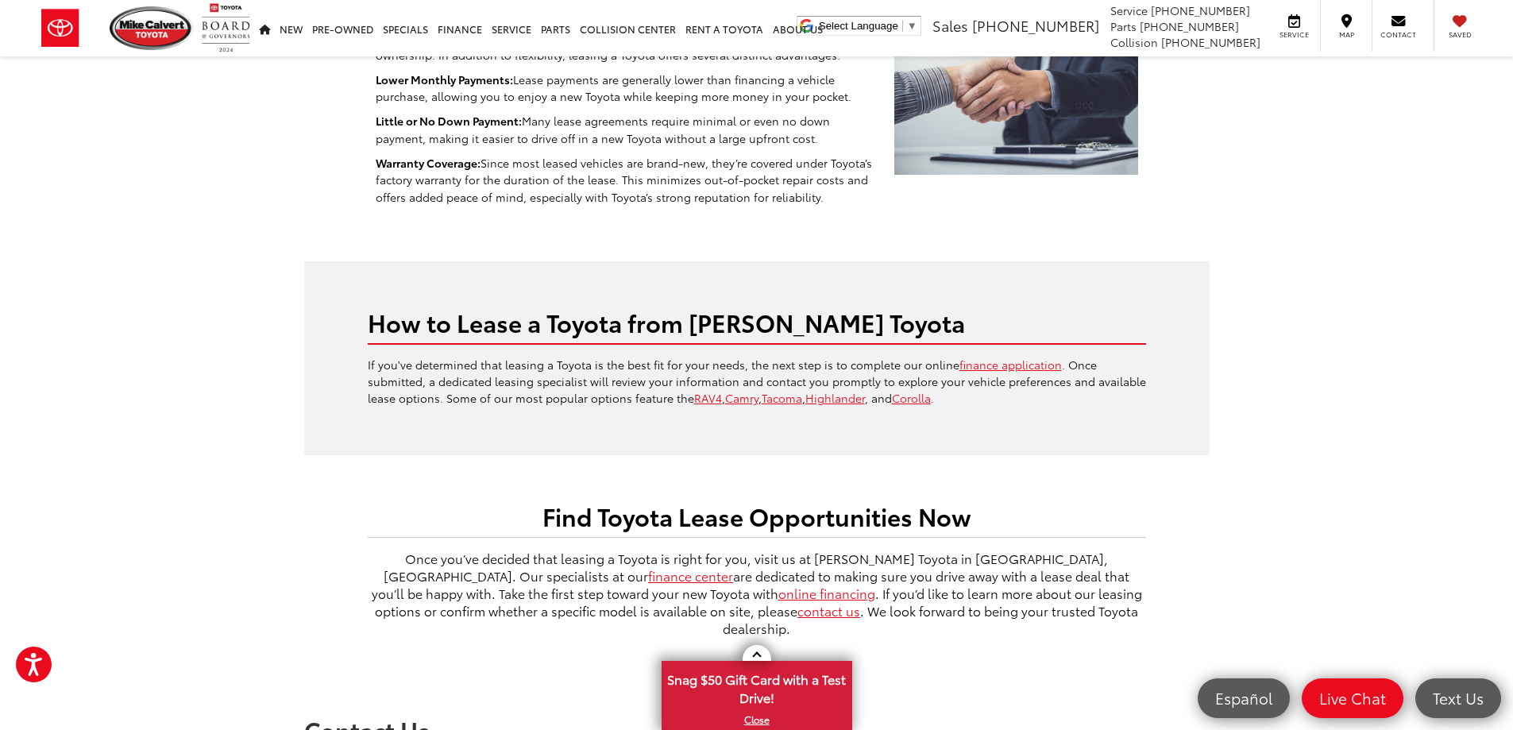 The width and height of the screenshot is (1513, 730). What do you see at coordinates (1458, 698) in the screenshot?
I see `a: Text Us` at bounding box center [1458, 698].